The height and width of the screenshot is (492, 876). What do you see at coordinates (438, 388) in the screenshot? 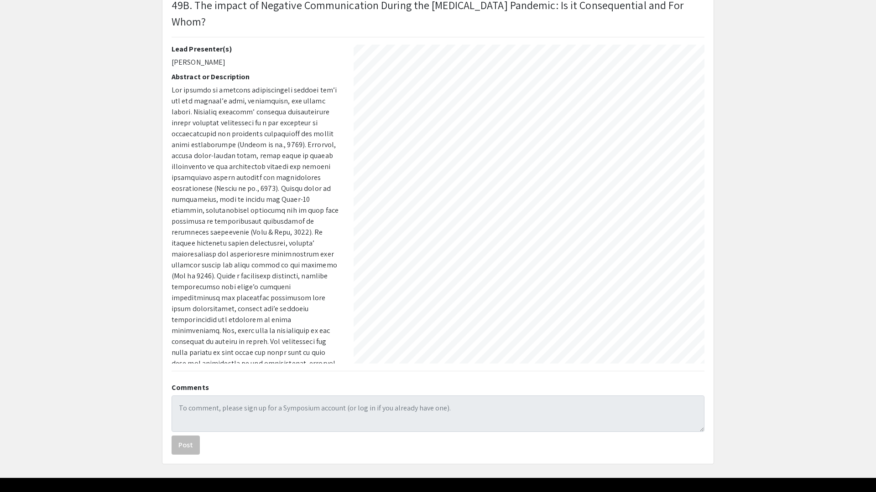
I see `h2: Comments` at bounding box center [438, 388].